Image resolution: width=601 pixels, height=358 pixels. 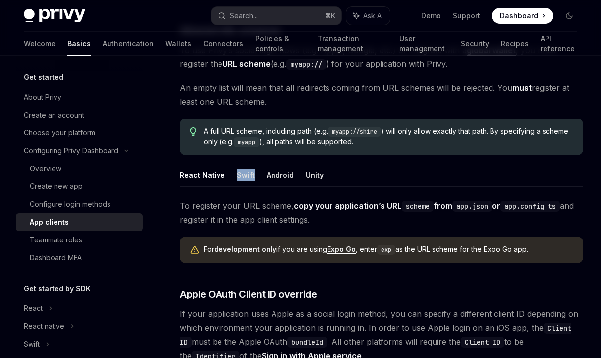 What do you see at coordinates (246, 142) in the screenshot?
I see `code: myapp` at bounding box center [246, 142].